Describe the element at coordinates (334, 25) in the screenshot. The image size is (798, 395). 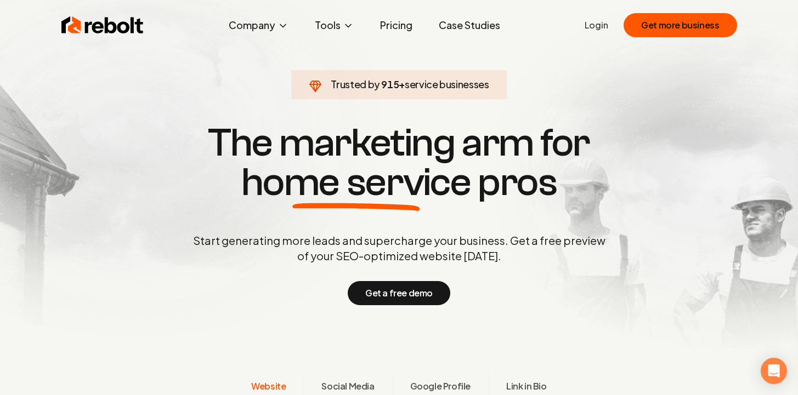
I see `button: Tools` at that location.